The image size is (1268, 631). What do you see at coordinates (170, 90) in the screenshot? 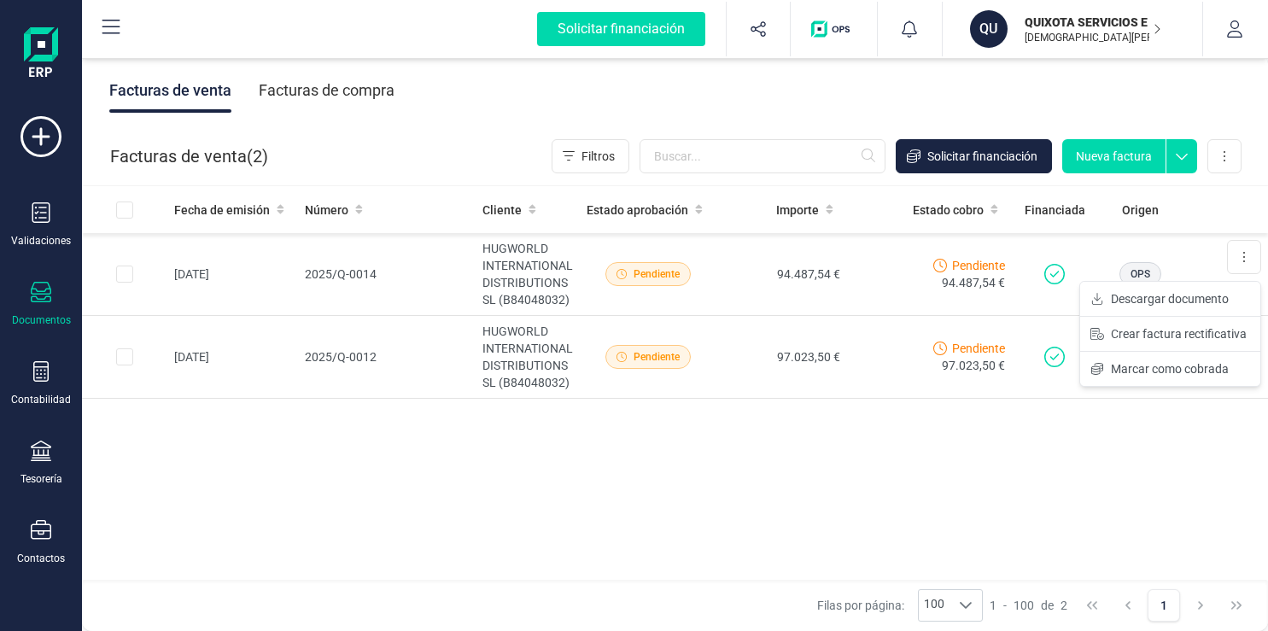
I see `div: Facturas de venta` at bounding box center [170, 90].